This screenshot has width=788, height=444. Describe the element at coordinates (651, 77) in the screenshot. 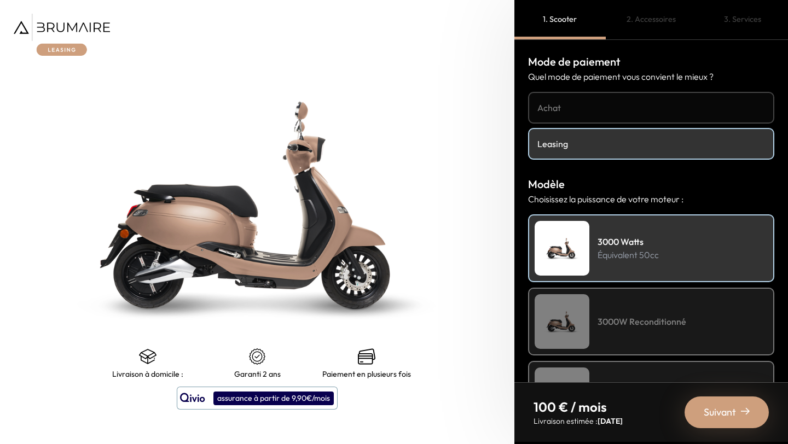

I see `p: Quel mode de paiement vous convient le mieux ?` at that location.